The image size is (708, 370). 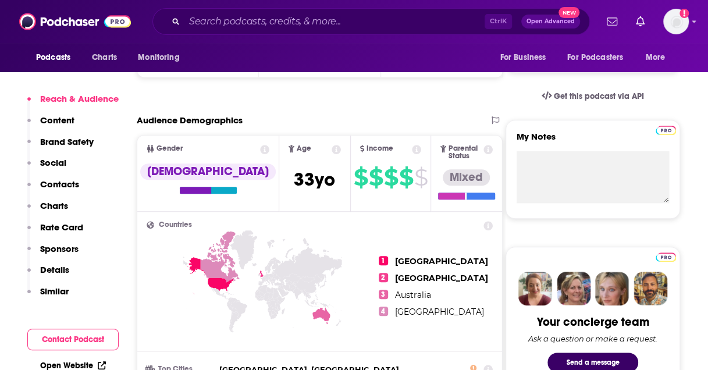 What do you see at coordinates (676, 22) in the screenshot?
I see `button: Show profile menu` at bounding box center [676, 22].